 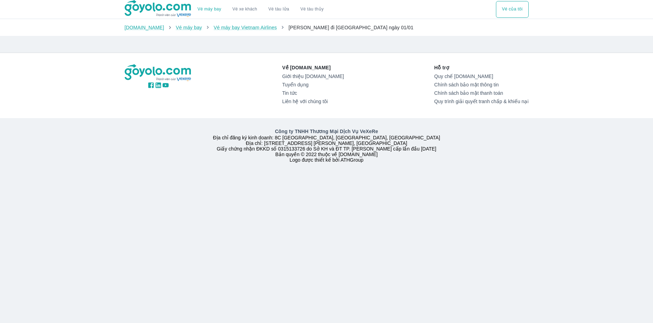 I want to click on a: Quy trình giải quyết tranh chấp & khiếu nại, so click(x=482, y=101).